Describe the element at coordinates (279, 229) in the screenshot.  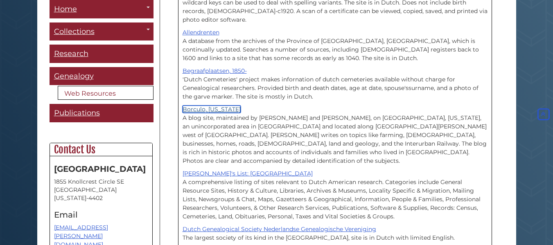
I see `a: Dutch Genealogical Society Nederlandse Genealogische Vereniging` at that location.